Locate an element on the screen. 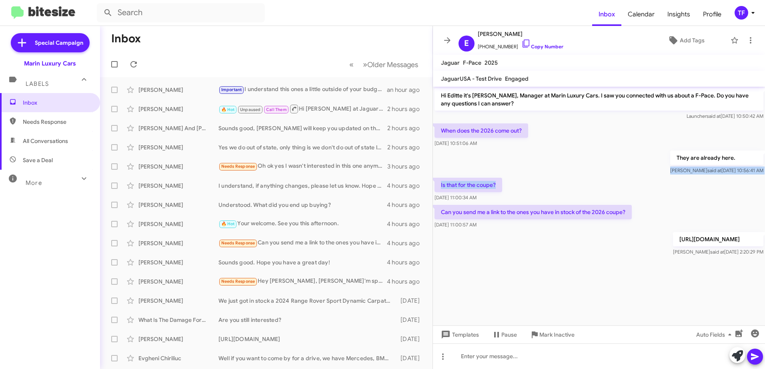  span: JaguarUSA - Test Drive is located at coordinates (471, 79).